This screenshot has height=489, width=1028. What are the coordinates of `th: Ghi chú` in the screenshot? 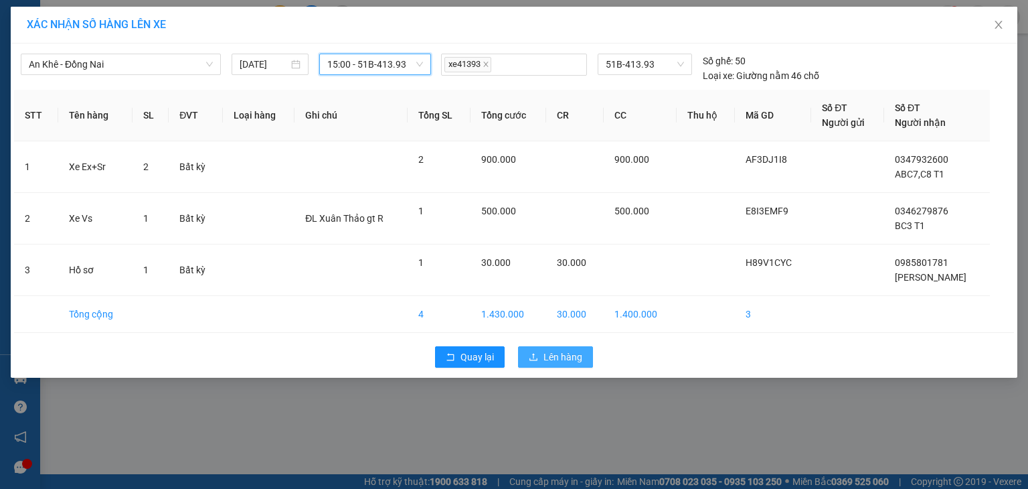 It's located at (351, 115).